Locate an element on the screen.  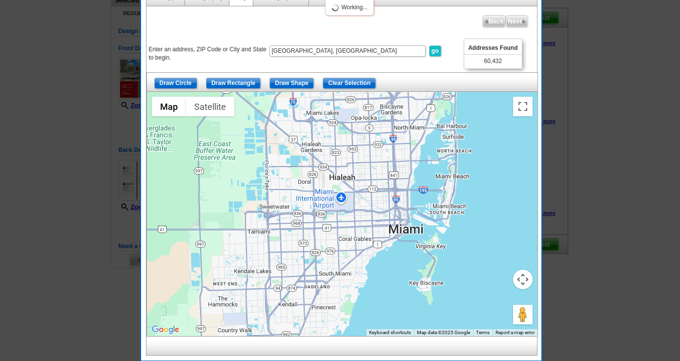
label: Enter an address, ZIP Code or City and State to begin. is located at coordinates (208, 54).